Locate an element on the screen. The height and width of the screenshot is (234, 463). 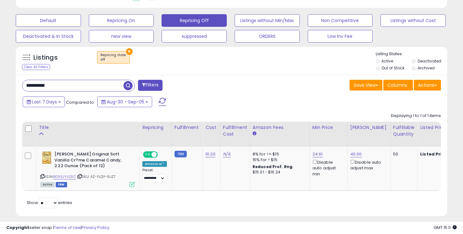
span: All listings currently available for purchase on Amazon is located at coordinates (48, 184).